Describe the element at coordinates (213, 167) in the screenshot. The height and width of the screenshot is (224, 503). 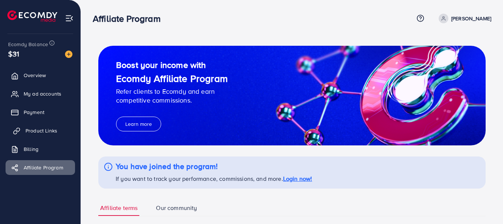
I see `h4: You have joined the program!` at that location.